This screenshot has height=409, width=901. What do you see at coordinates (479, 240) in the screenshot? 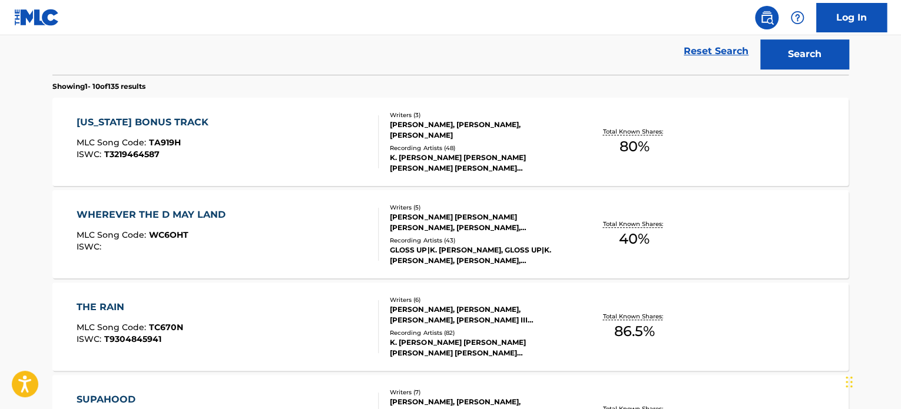
I see `div: Recording Artists ( 43 )` at bounding box center [479, 240].